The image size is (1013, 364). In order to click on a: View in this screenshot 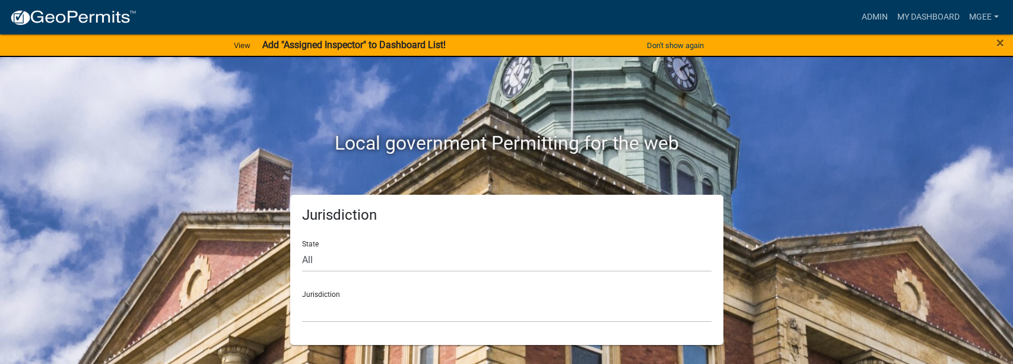, I will do `click(242, 45)`.